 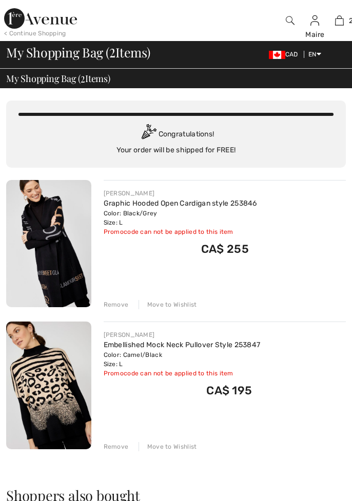 What do you see at coordinates (225, 249) in the screenshot?
I see `span: CA$ 255` at bounding box center [225, 249].